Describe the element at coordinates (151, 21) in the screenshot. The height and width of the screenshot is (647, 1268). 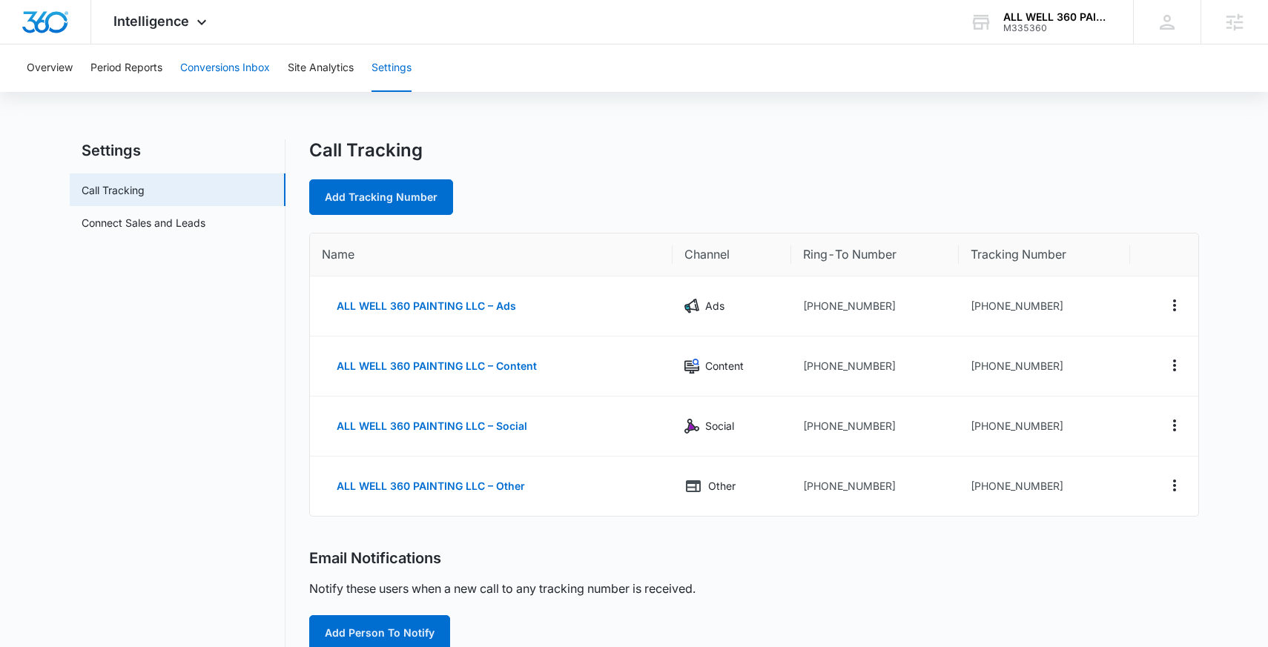
I see `span: Intelligence` at that location.